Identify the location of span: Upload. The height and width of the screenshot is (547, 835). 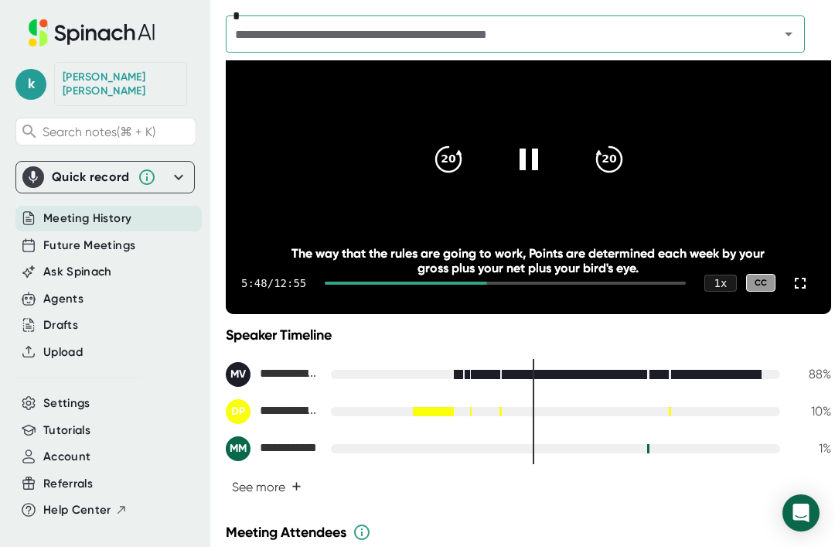
(63, 352).